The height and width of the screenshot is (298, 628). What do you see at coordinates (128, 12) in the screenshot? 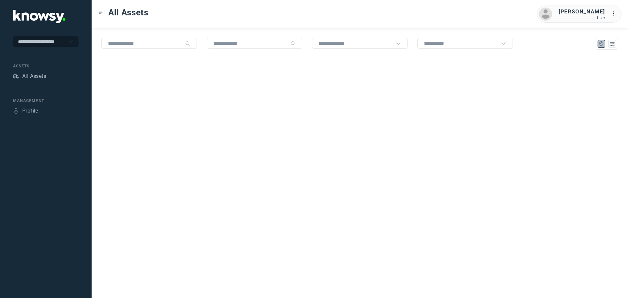
I see `span: All Assets` at bounding box center [128, 12].